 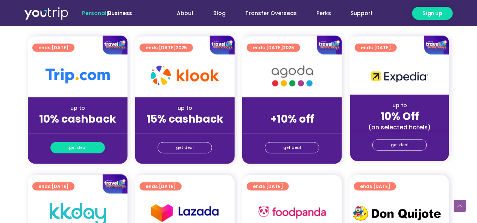 What do you see at coordinates (362, 13) in the screenshot?
I see `a: Support` at bounding box center [362, 13].